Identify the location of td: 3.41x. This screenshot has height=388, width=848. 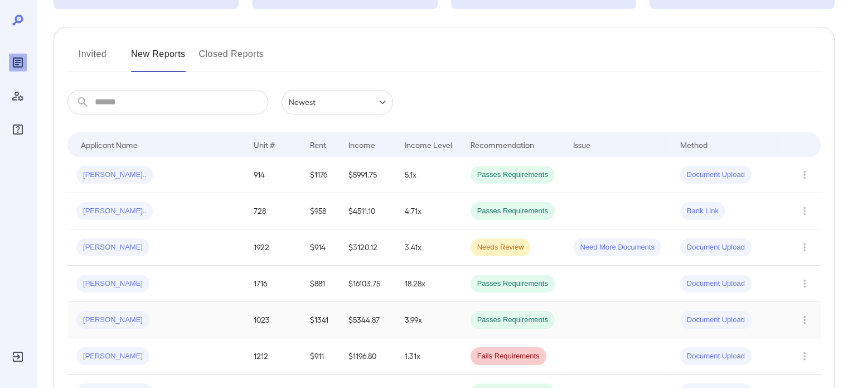
(429, 247).